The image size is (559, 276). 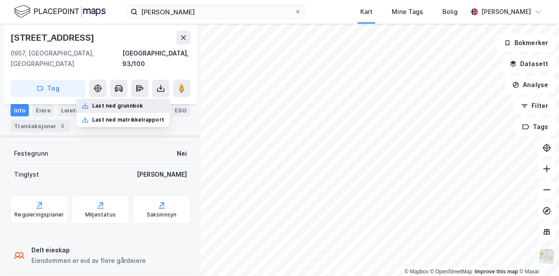 What do you see at coordinates (216, 12) in the screenshot?
I see `input: Søk på adresse, matrikkel, gårdeiere, leietakere eller personer` at bounding box center [216, 12].